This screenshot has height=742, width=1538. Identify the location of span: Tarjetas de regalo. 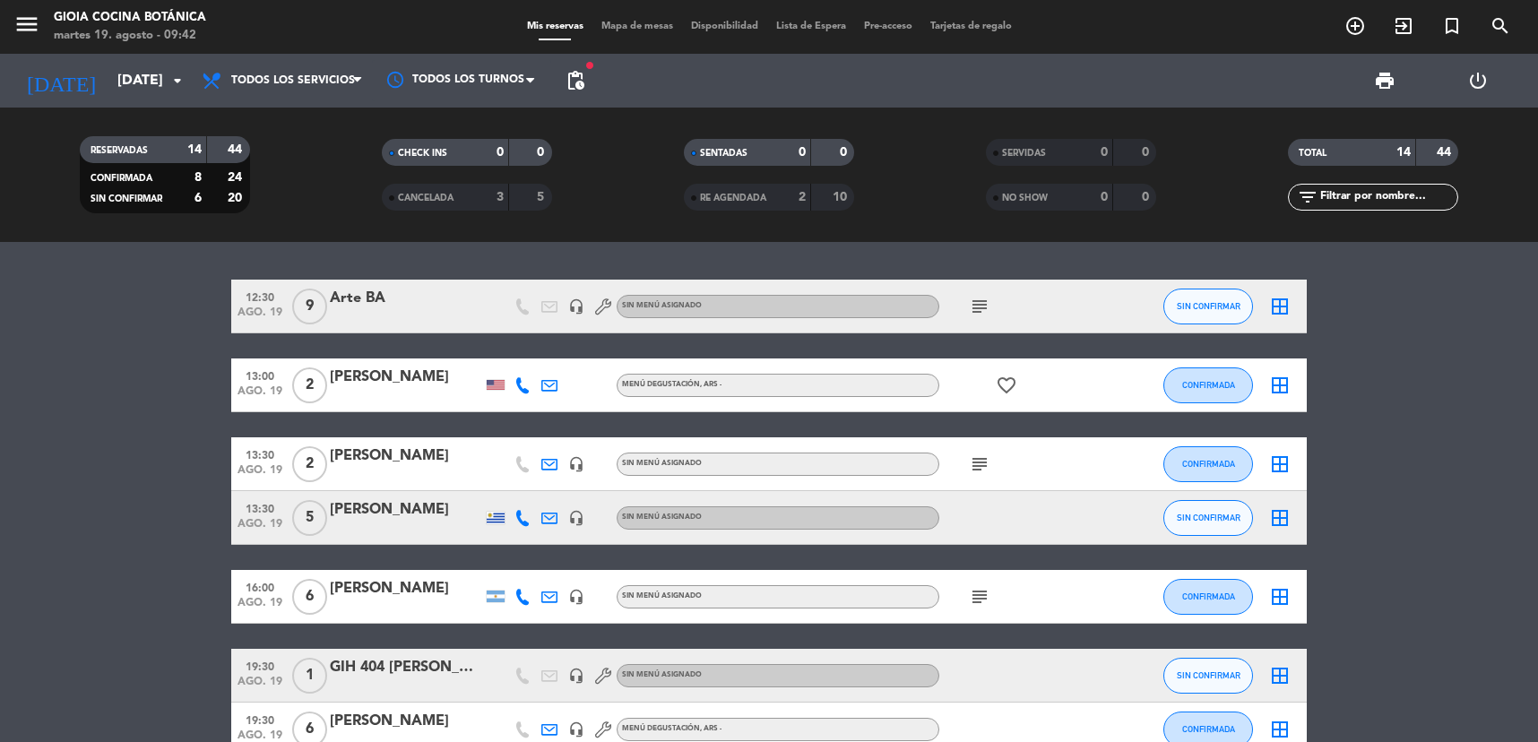
(971, 26).